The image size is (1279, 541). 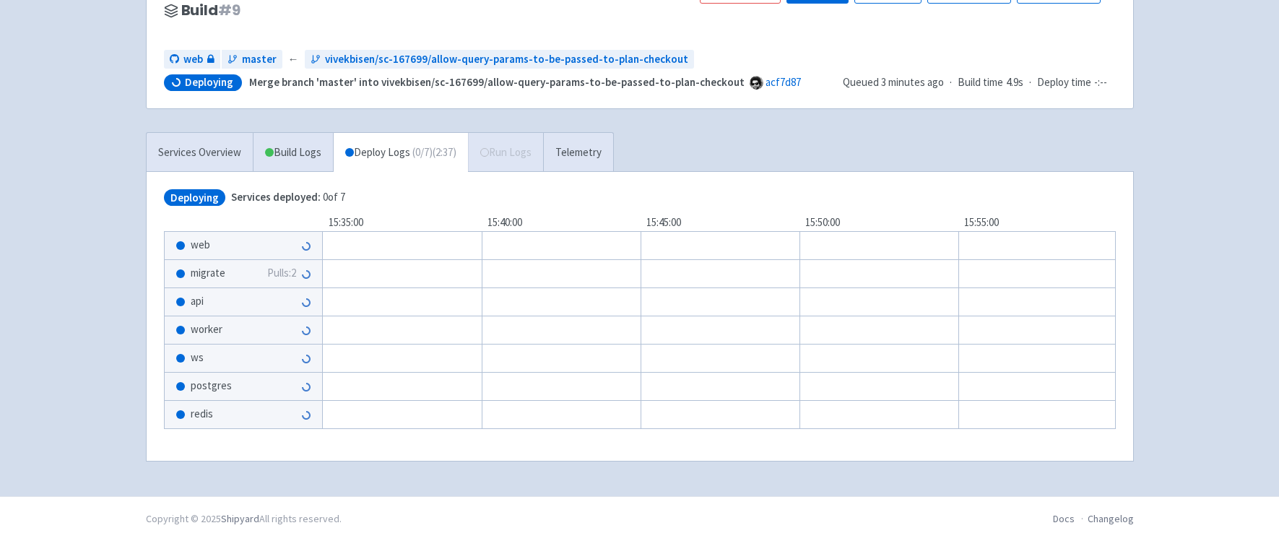 I want to click on span: vivekbisen/sc-167699/allow-query-params-to-be-passed-to-plan-checkout, so click(x=506, y=59).